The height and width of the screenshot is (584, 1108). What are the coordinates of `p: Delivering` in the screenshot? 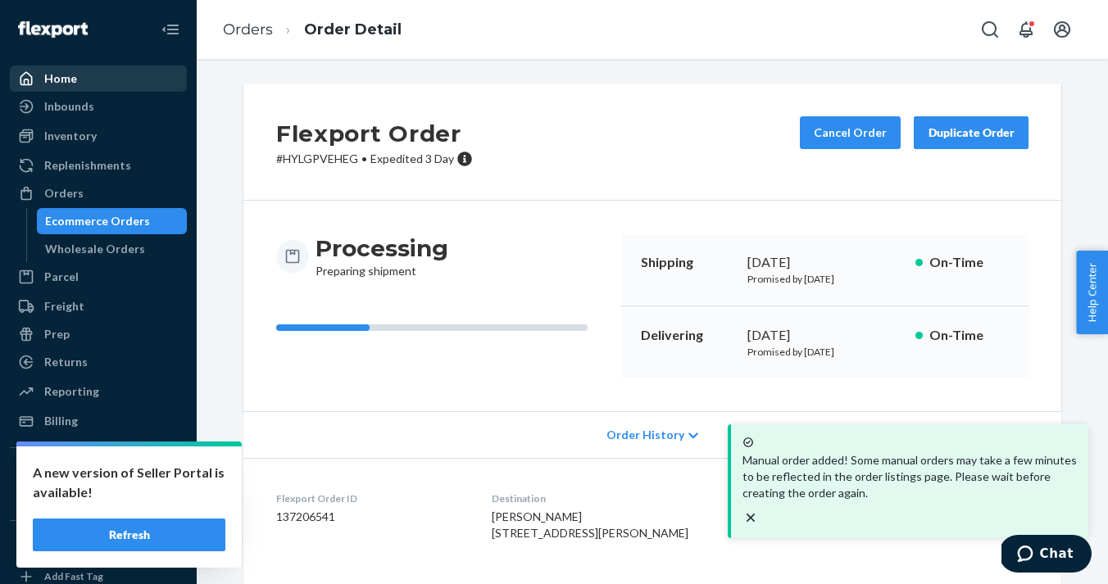 It's located at (687, 335).